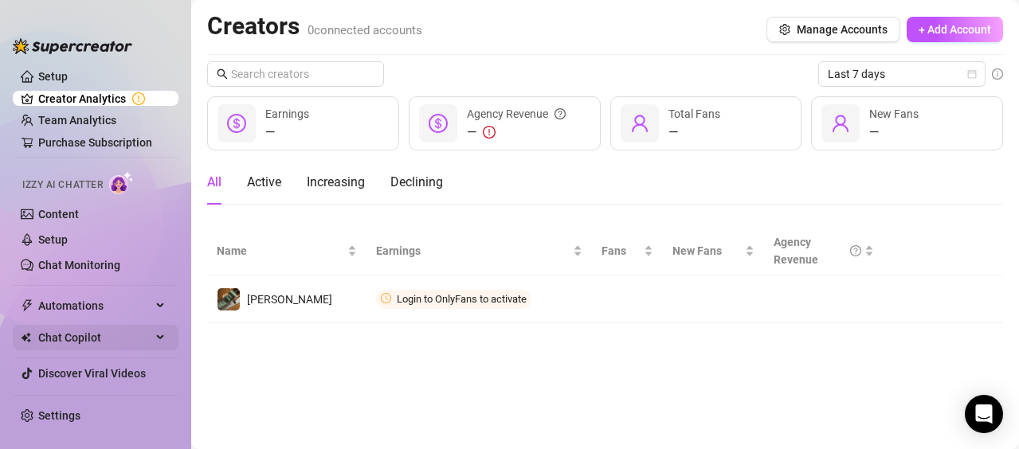 The image size is (1019, 449). What do you see at coordinates (365, 30) in the screenshot?
I see `span: 0 connected accounts` at bounding box center [365, 30].